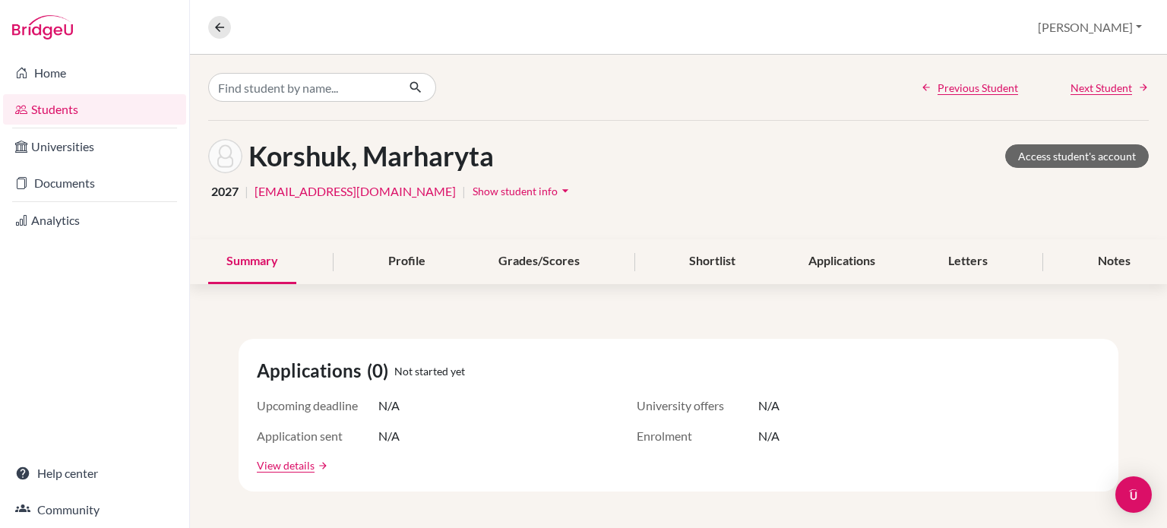 This screenshot has height=528, width=1167. I want to click on h1: Korshuk, Marharyta, so click(371, 156).